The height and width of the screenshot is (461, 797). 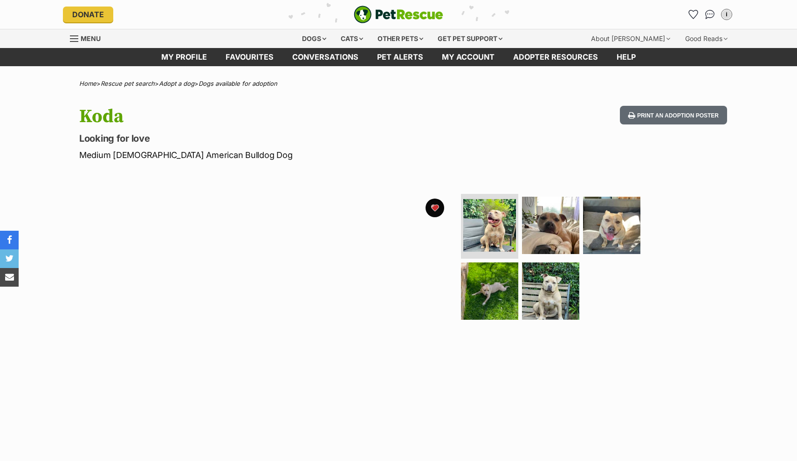 I want to click on a: Dogs available for adoption, so click(x=238, y=83).